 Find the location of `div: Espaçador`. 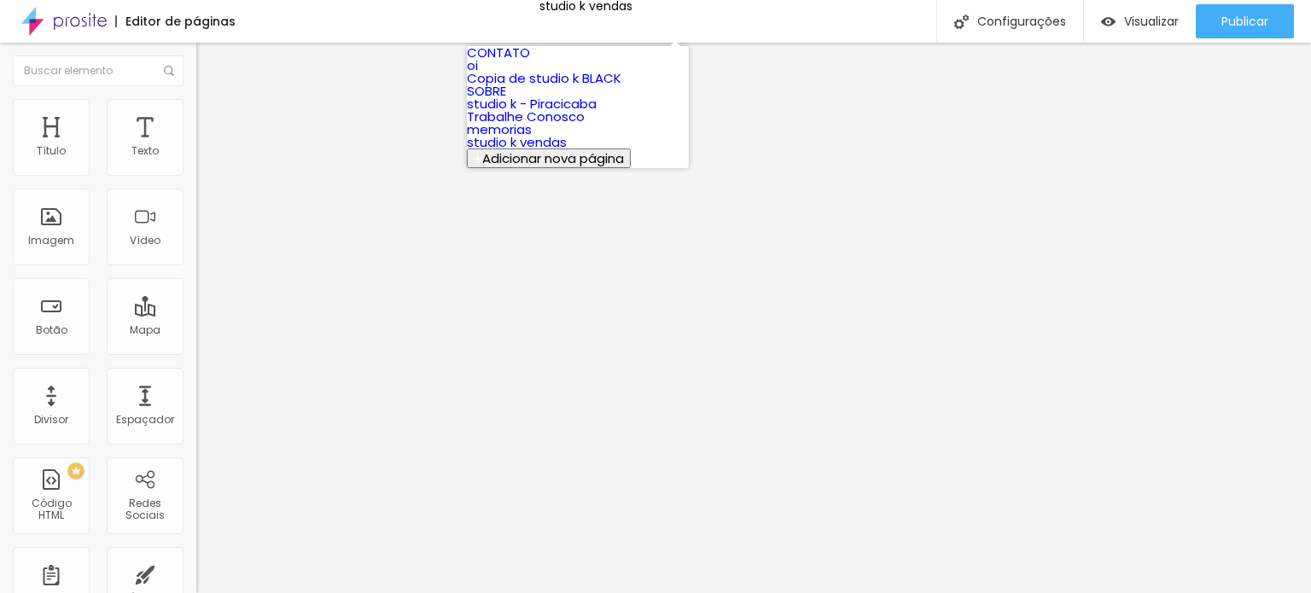

div: Espaçador is located at coordinates (145, 420).